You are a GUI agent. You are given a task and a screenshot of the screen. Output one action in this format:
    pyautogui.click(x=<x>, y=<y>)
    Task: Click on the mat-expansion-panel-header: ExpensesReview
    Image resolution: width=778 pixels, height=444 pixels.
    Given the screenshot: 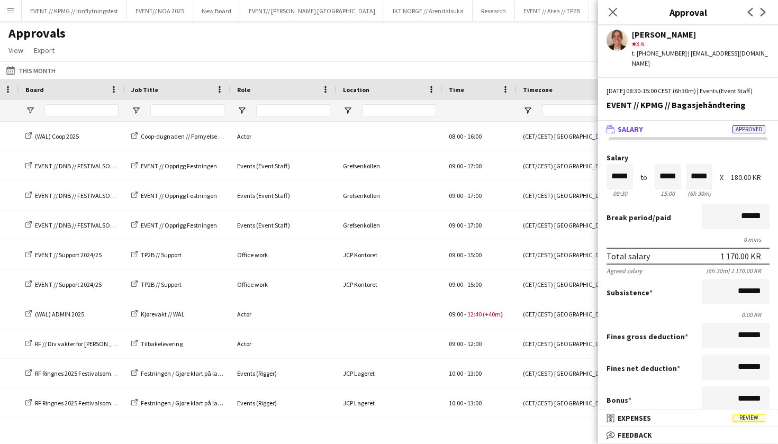 What is the action you would take?
    pyautogui.click(x=688, y=418)
    